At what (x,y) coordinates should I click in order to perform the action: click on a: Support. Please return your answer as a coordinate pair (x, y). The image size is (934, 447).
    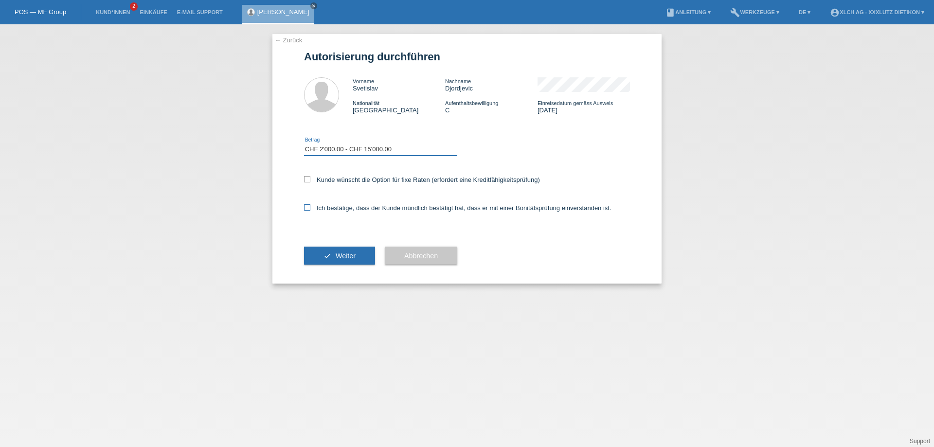
    Looking at the image, I should click on (919, 441).